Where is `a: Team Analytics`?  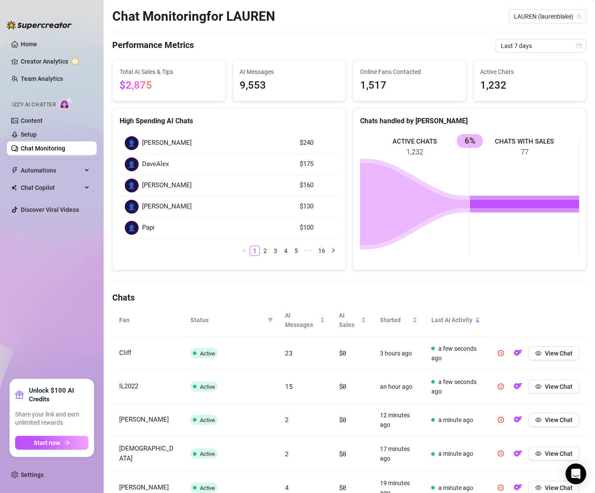 a: Team Analytics is located at coordinates (42, 79).